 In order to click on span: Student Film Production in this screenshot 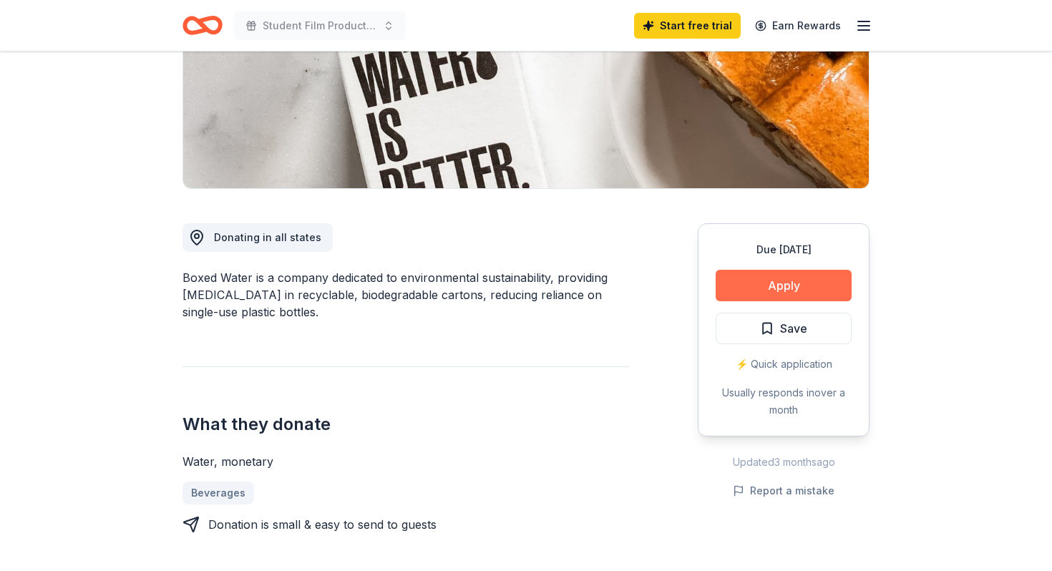, I will do `click(320, 26)`.